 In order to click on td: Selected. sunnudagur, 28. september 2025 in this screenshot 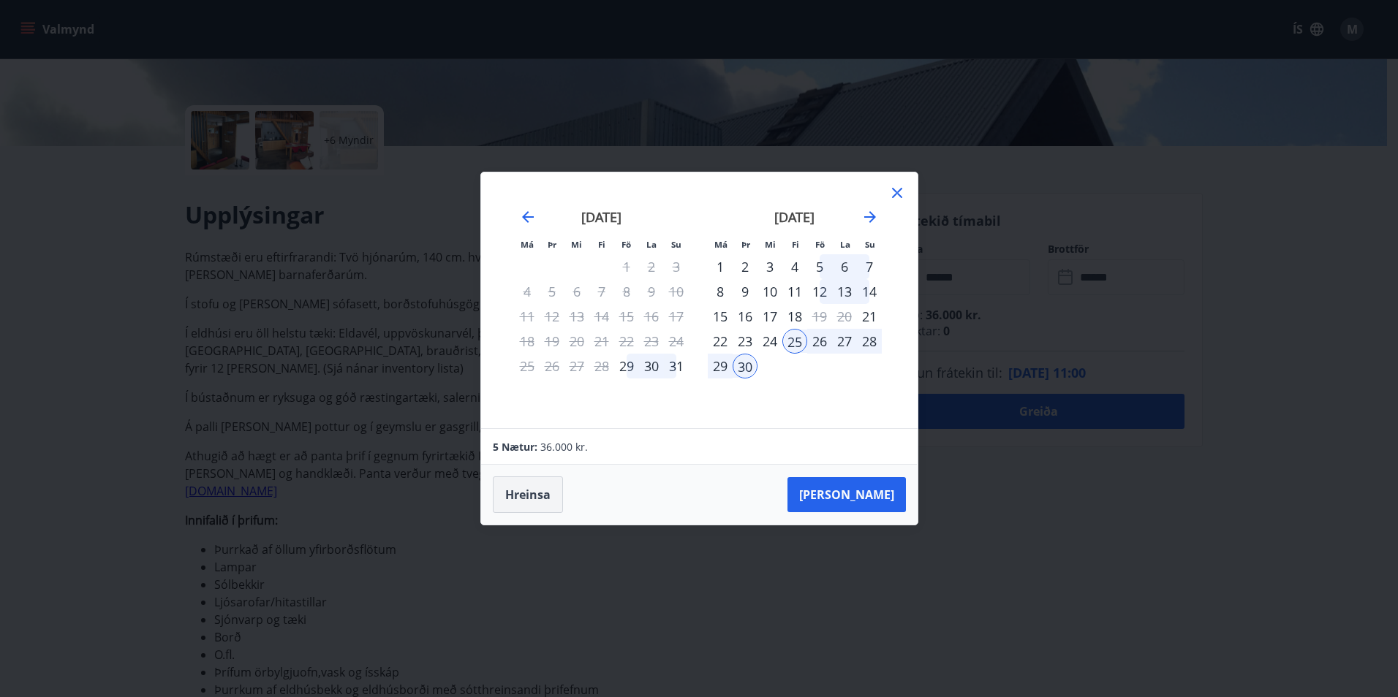, I will do `click(869, 341)`.